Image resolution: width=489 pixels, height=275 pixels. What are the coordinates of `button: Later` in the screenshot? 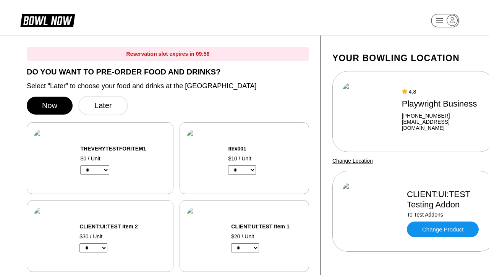 It's located at (103, 105).